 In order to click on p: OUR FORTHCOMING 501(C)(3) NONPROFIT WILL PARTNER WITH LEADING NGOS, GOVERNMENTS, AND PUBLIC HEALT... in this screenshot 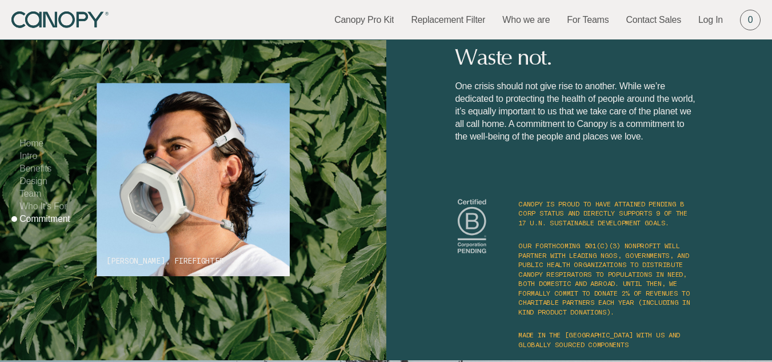, I will do `click(608, 278)`.